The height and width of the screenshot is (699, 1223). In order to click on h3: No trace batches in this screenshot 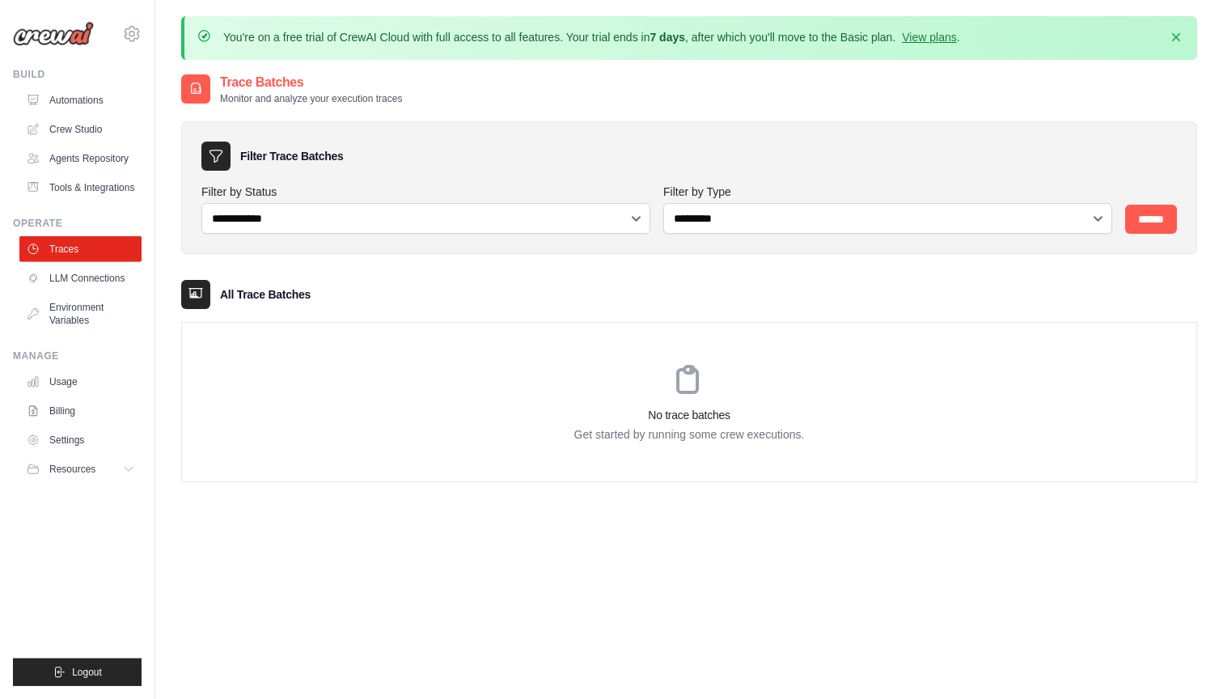, I will do `click(689, 415)`.